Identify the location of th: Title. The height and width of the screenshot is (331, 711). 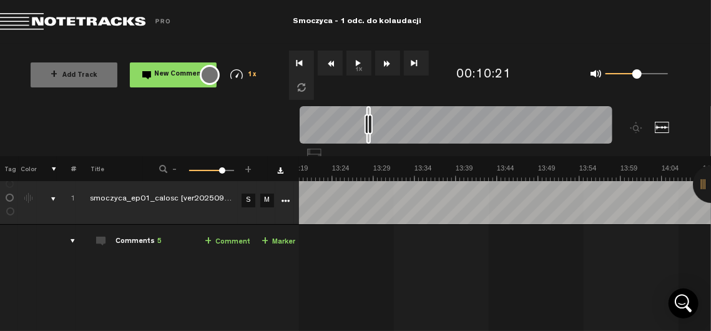
(109, 169).